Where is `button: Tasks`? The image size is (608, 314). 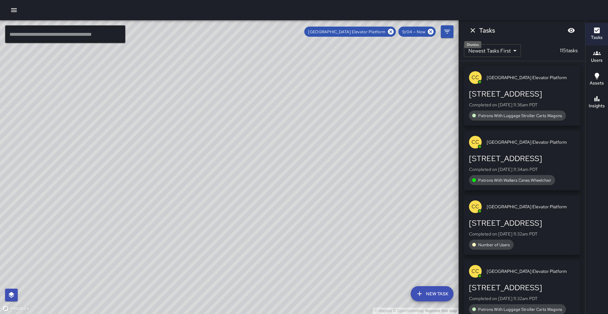 button: Tasks is located at coordinates (597, 34).